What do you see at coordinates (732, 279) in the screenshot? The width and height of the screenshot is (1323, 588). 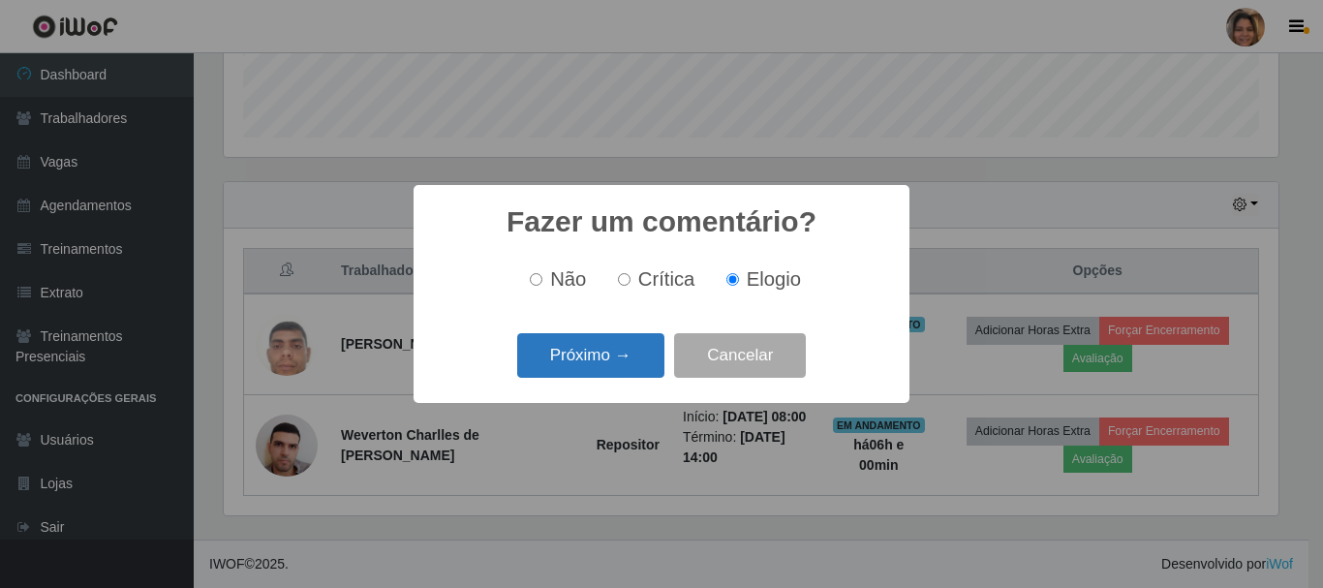 I see `input: Elogio` at bounding box center [732, 279].